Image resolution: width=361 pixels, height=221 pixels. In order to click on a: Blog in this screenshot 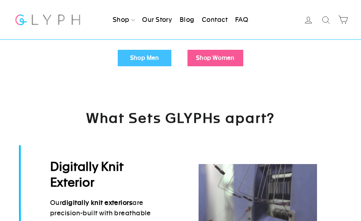, I will do `click(187, 20)`.